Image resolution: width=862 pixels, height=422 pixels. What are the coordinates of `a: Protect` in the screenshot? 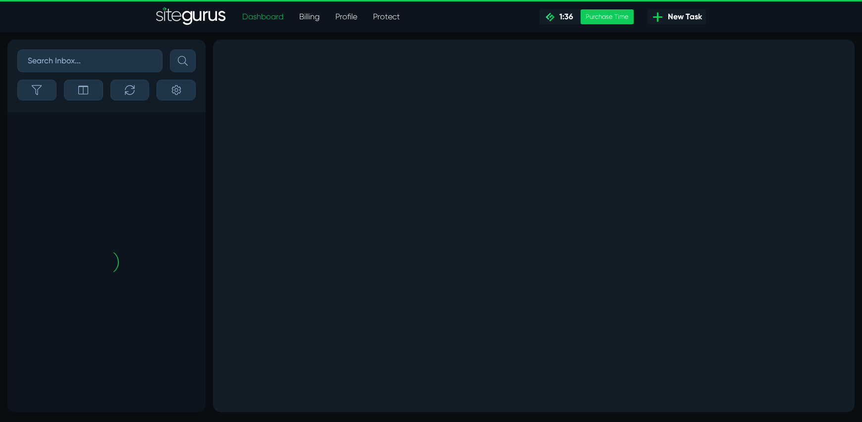 It's located at (386, 17).